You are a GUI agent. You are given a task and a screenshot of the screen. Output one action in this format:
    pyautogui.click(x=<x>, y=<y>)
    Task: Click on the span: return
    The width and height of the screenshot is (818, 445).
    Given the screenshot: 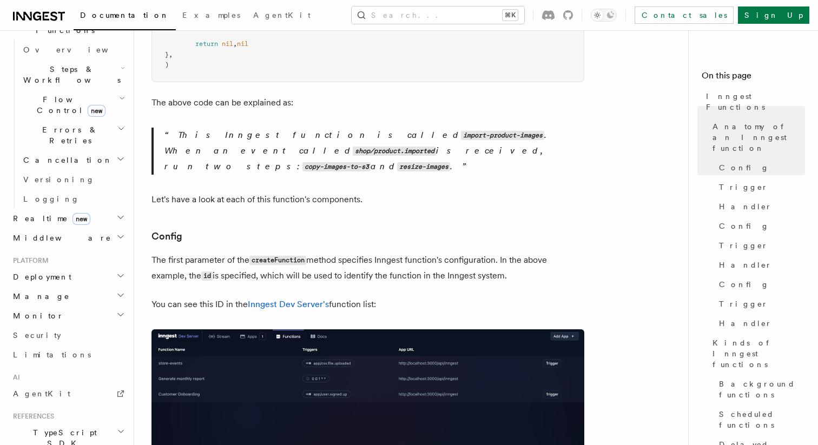 What is the action you would take?
    pyautogui.click(x=207, y=44)
    